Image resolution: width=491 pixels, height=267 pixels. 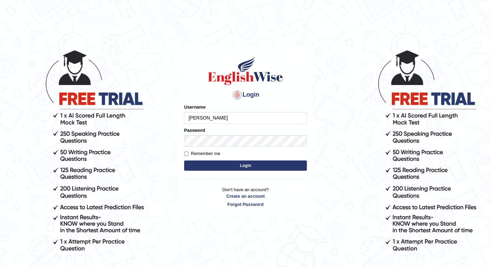 What do you see at coordinates (195, 107) in the screenshot?
I see `label: Username` at bounding box center [195, 107].